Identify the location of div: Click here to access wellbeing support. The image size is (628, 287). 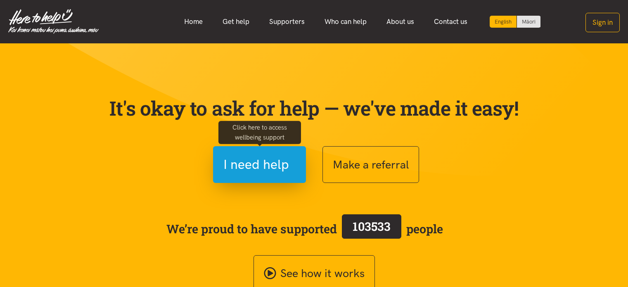
(260, 132).